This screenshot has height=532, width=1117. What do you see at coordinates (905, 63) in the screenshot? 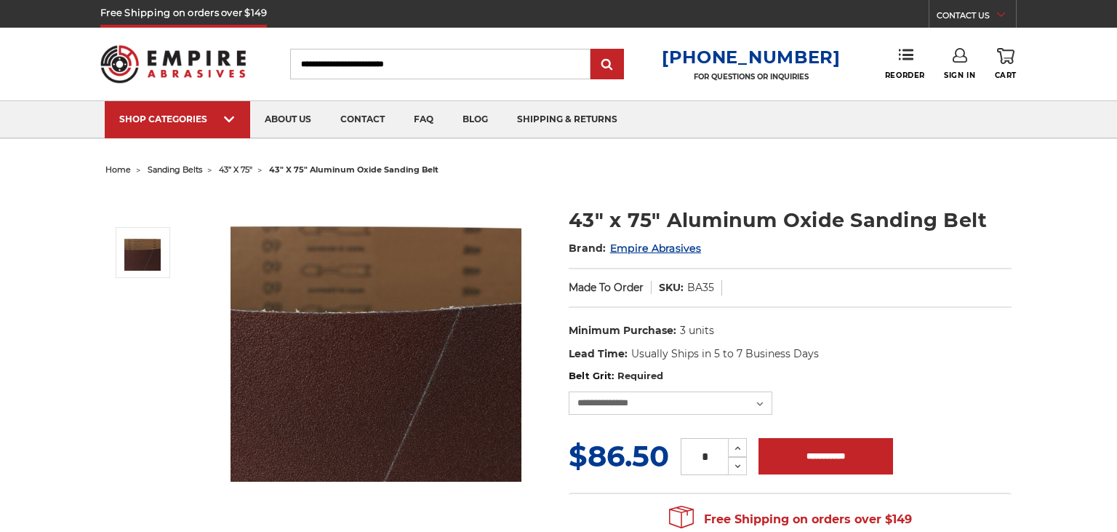
I see `a: Reorder` at bounding box center [905, 63].